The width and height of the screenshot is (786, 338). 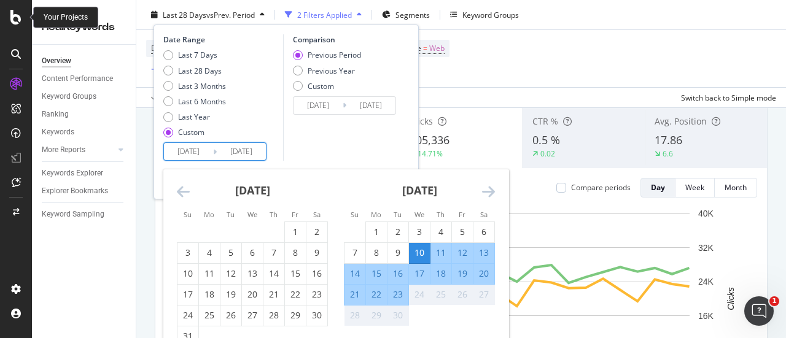 What do you see at coordinates (726, 98) in the screenshot?
I see `button: Switch back to Simple mode` at bounding box center [726, 98].